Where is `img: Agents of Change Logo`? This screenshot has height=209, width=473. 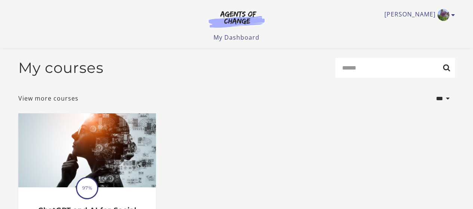 img: Agents of Change Logo is located at coordinates (237, 19).